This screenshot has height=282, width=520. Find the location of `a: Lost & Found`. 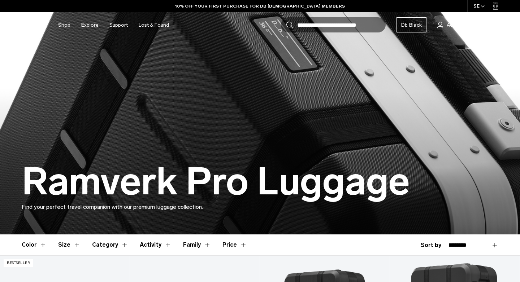

a: Lost & Found is located at coordinates (154, 25).